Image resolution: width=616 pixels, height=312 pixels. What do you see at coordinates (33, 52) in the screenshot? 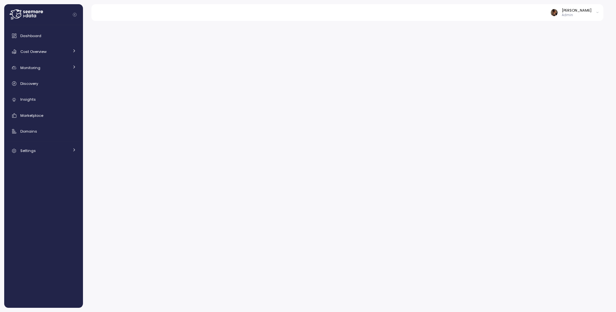
I see `span: Cost Overview` at bounding box center [33, 52].